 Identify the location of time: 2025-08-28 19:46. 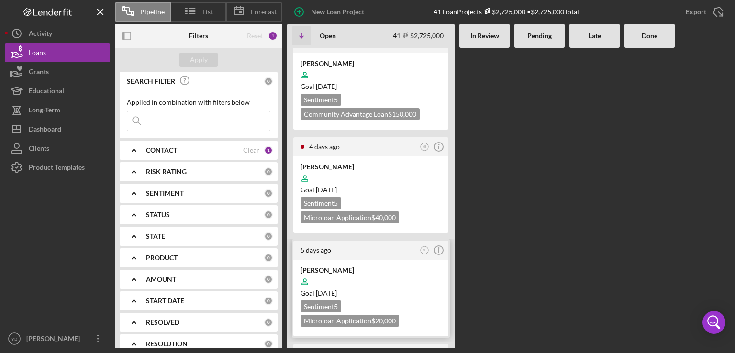
(316, 250).